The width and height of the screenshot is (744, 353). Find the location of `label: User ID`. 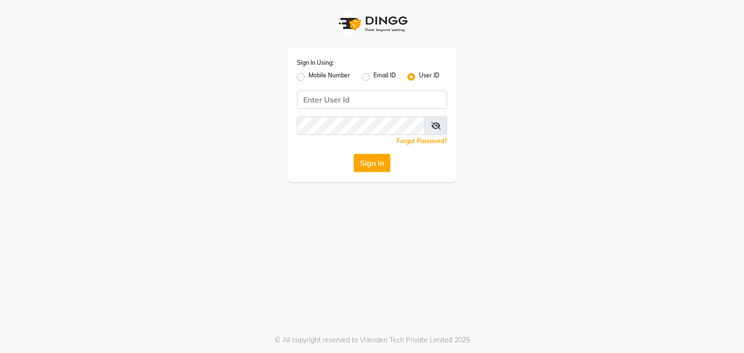

label: User ID is located at coordinates (429, 77).